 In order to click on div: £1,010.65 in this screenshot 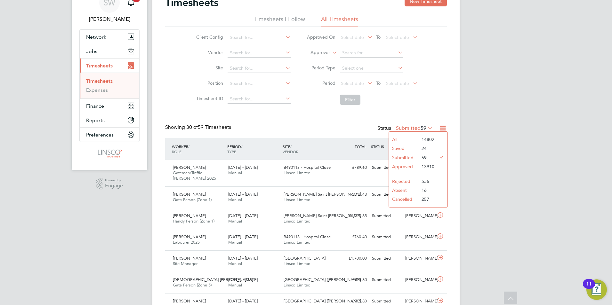, I will do `click(353, 216)`.